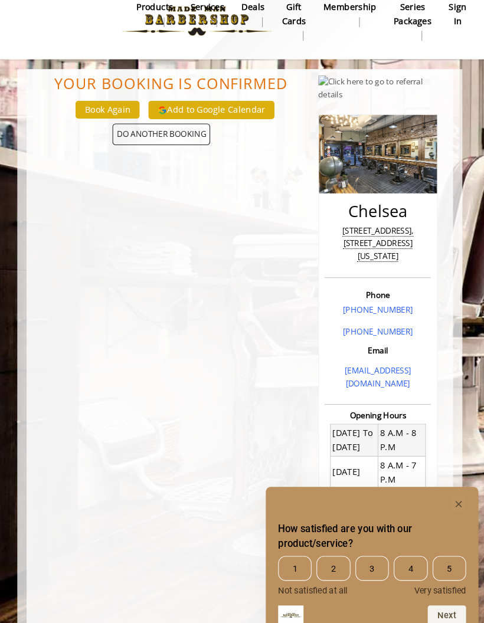 Image resolution: width=484 pixels, height=623 pixels. What do you see at coordinates (374, 101) in the screenshot?
I see `img: Click here to go to referral details` at bounding box center [374, 101].